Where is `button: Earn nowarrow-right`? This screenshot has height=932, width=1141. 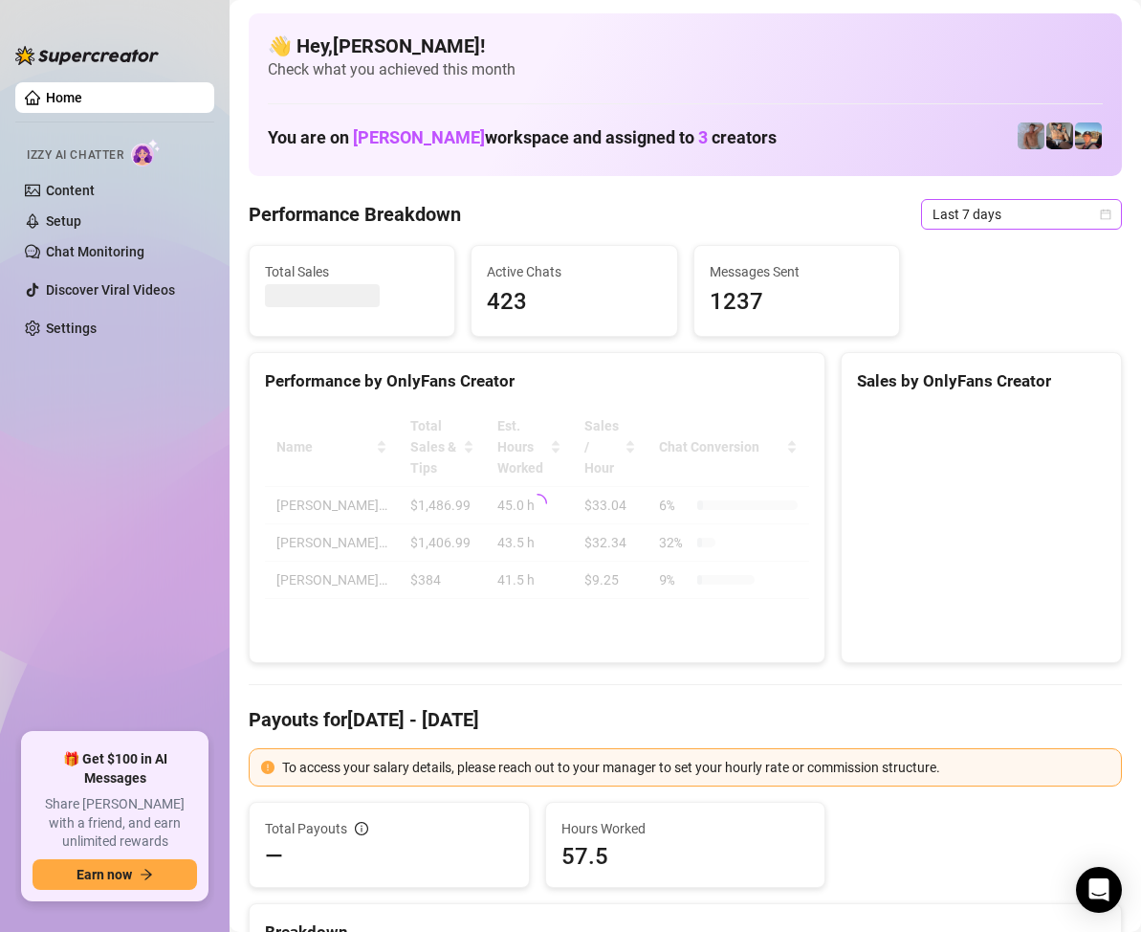
button: Earn nowarrow-right is located at coordinates (115, 874).